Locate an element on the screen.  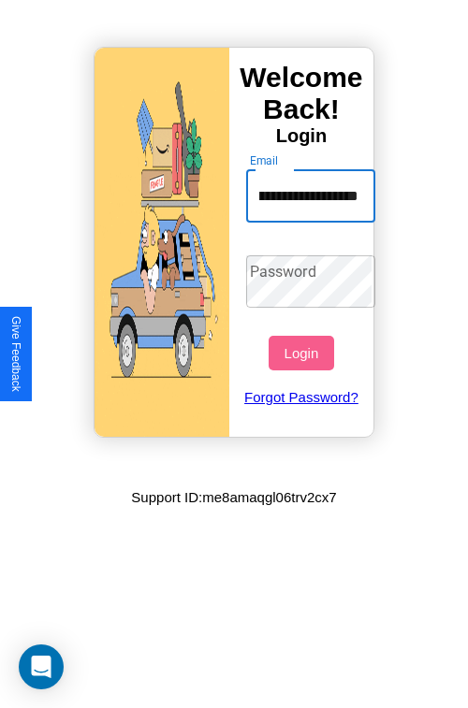
p: Support ID: me8amaqgl06trv2cx7 is located at coordinates (233, 497).